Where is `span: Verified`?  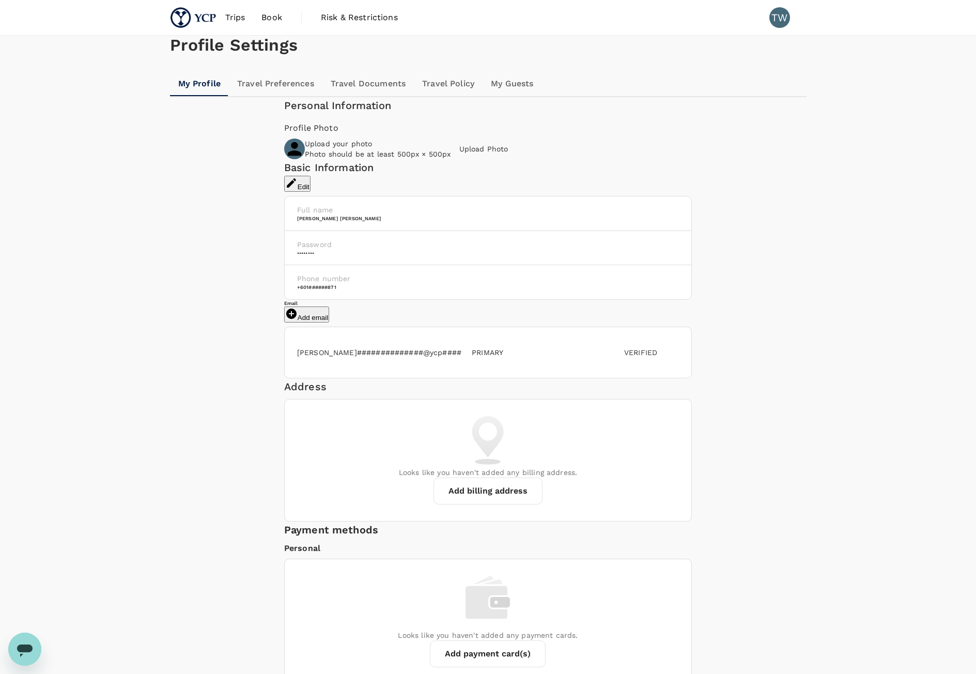
span: Verified is located at coordinates (640, 352).